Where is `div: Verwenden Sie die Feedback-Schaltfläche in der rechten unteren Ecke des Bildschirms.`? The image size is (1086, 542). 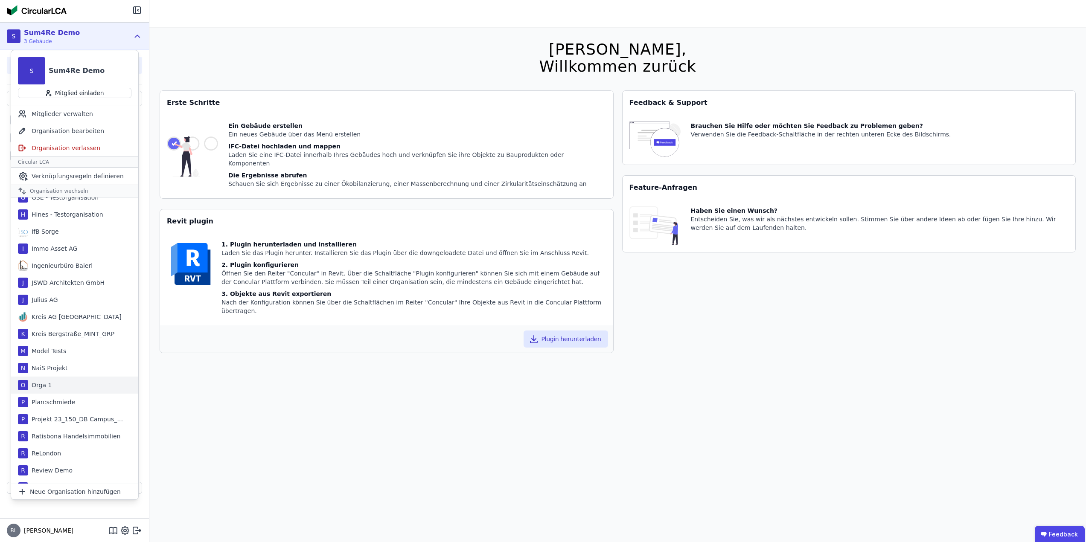 div: Verwenden Sie die Feedback-Schaltfläche in der rechten unteren Ecke des Bildschirms. is located at coordinates (821, 134).